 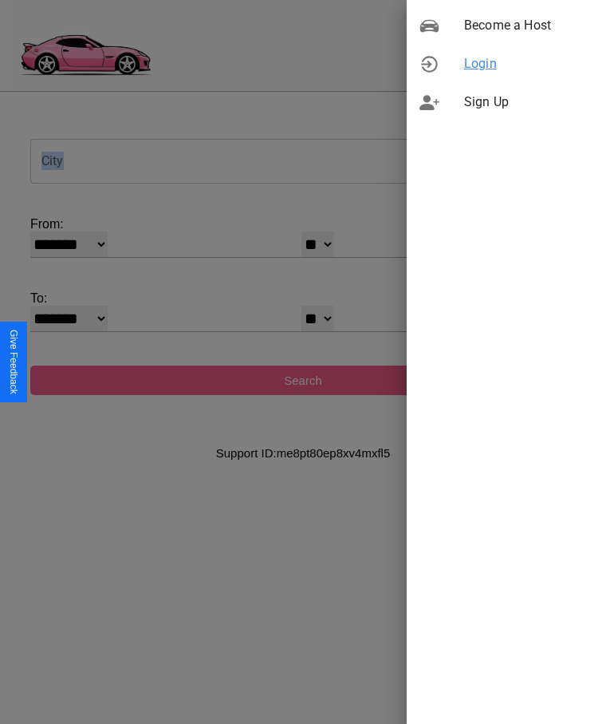 I want to click on span: Become a Host, so click(x=529, y=26).